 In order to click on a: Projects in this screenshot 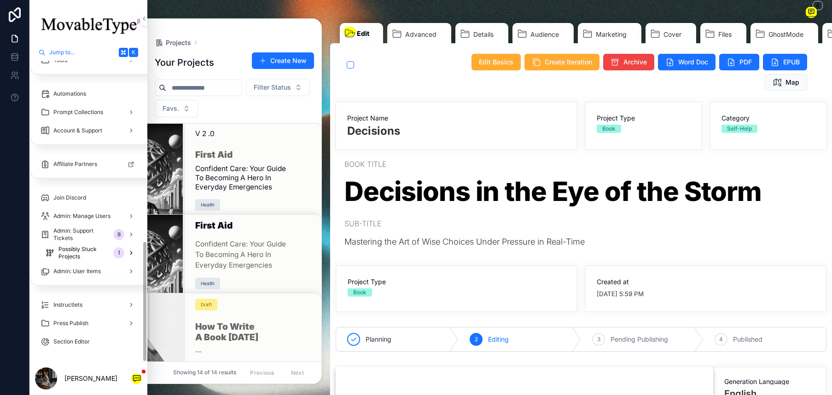, I will do `click(173, 43)`.